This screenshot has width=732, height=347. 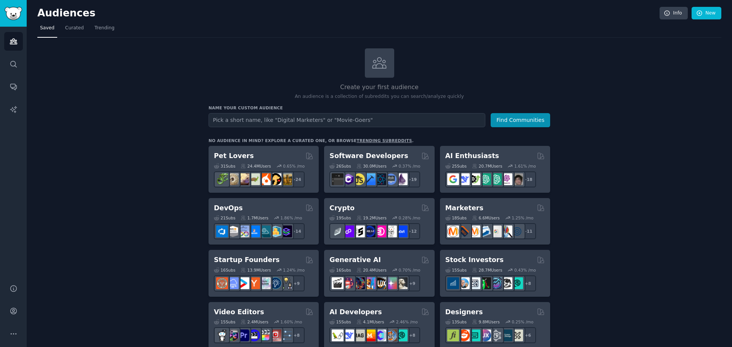 I want to click on img: software, so click(x=337, y=179).